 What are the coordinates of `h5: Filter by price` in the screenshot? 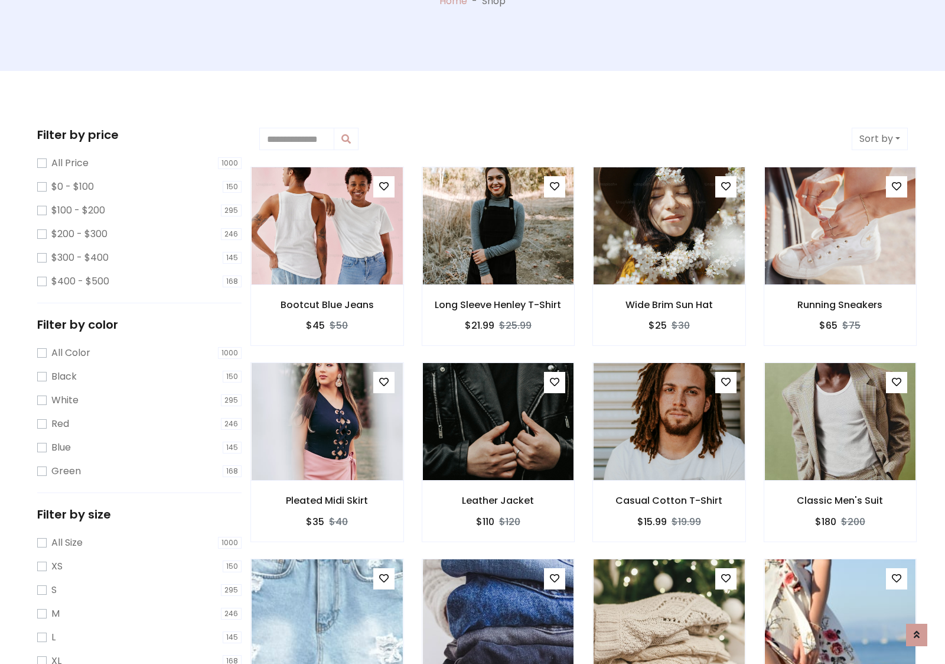 It's located at (139, 135).